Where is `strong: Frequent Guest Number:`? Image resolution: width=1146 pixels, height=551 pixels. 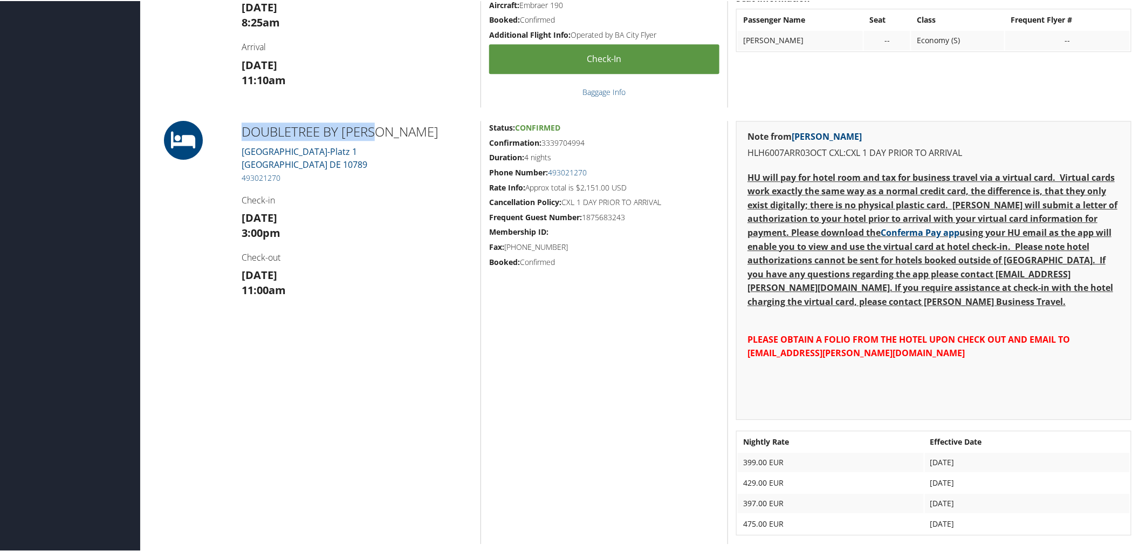
strong: Frequent Guest Number: is located at coordinates (536, 216).